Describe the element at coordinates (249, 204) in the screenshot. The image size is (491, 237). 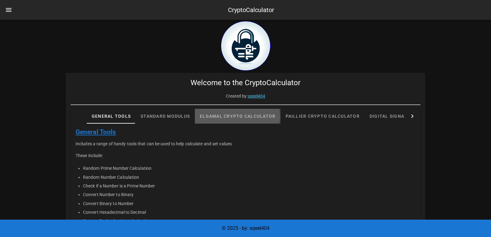
I see `li: Convert Binary to Number` at that location.